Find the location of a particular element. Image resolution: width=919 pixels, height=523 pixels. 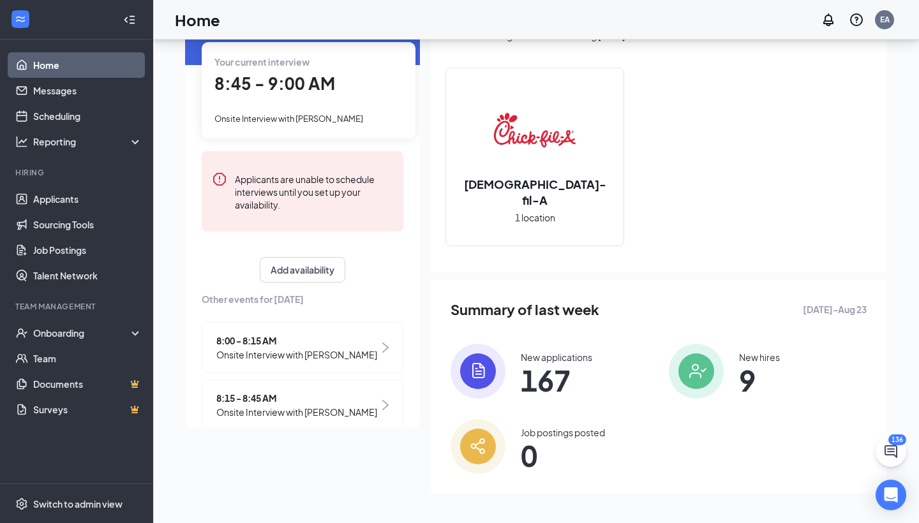

div: New applications is located at coordinates (557, 357).